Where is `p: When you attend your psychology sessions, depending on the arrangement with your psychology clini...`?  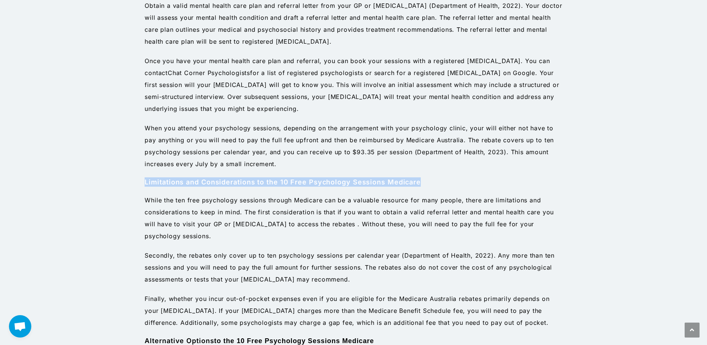
p: When you attend your psychology sessions, depending on the arrangement with your psychology clini... is located at coordinates (353, 146).